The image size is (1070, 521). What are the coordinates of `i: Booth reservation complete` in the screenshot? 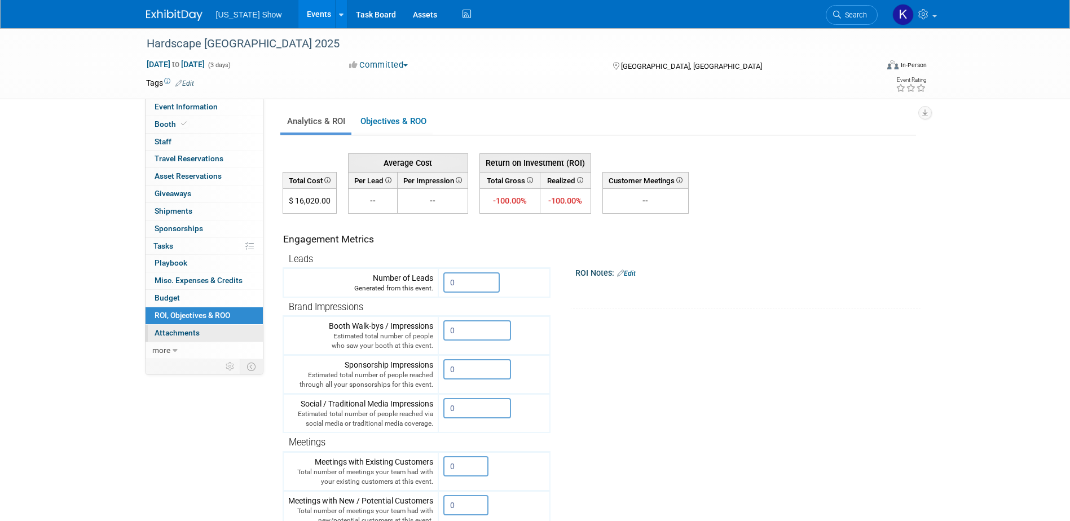 It's located at (184, 124).